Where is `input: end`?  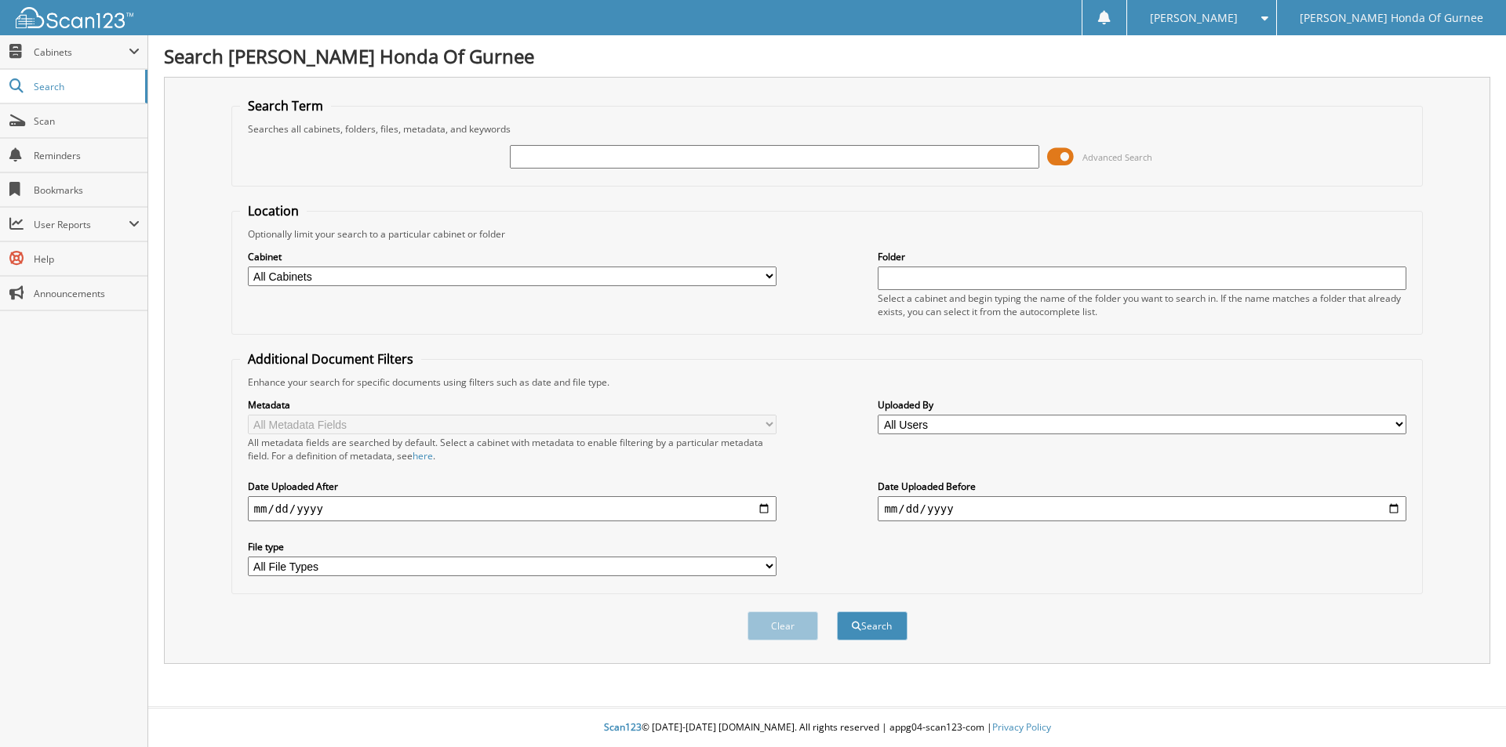
input: end is located at coordinates (1142, 509).